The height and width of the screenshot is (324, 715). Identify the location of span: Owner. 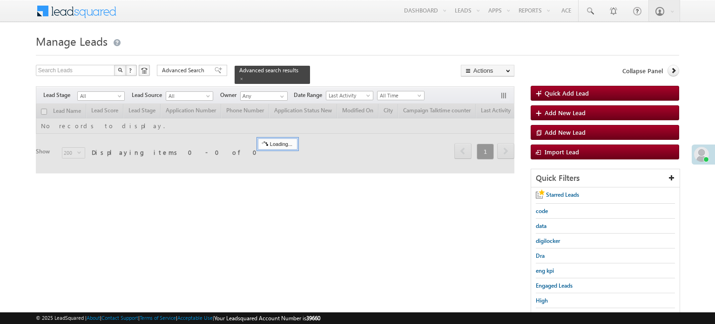
(230, 95).